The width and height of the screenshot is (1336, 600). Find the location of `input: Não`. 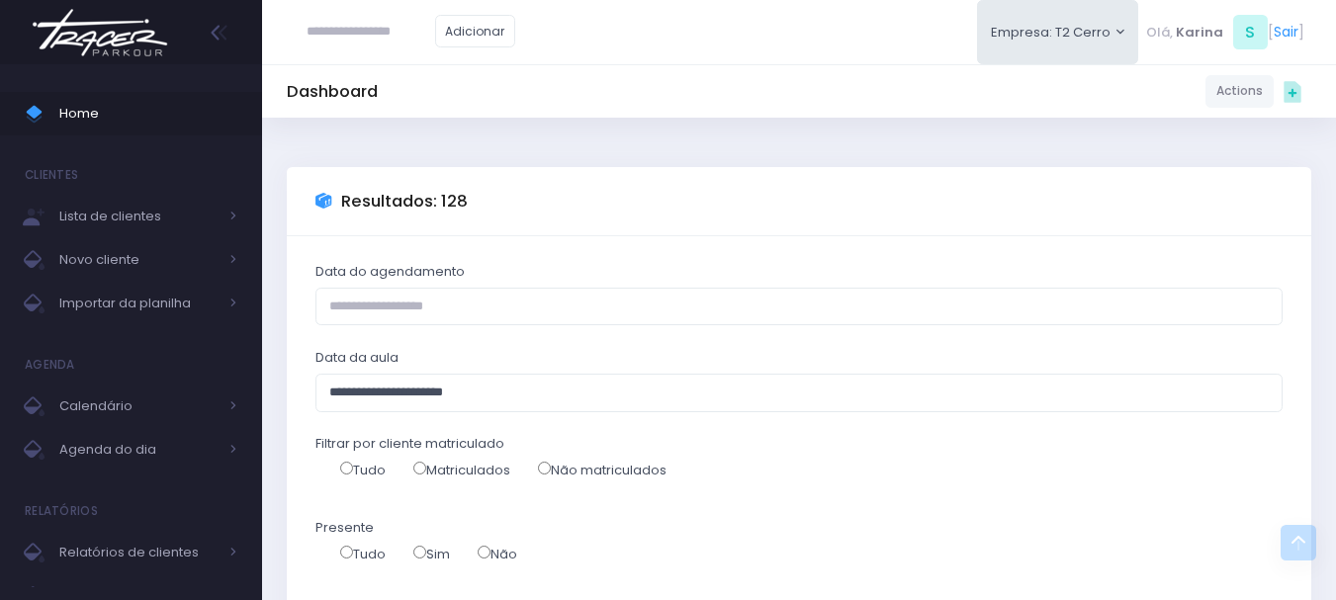

input: Não is located at coordinates (483, 552).